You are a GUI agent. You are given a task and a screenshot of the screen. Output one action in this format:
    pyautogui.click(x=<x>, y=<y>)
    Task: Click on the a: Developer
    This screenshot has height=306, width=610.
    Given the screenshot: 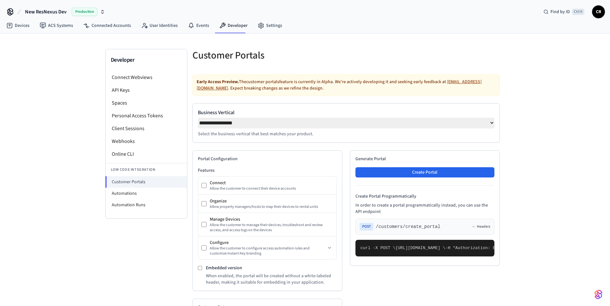 What is the action you would take?
    pyautogui.click(x=233, y=26)
    